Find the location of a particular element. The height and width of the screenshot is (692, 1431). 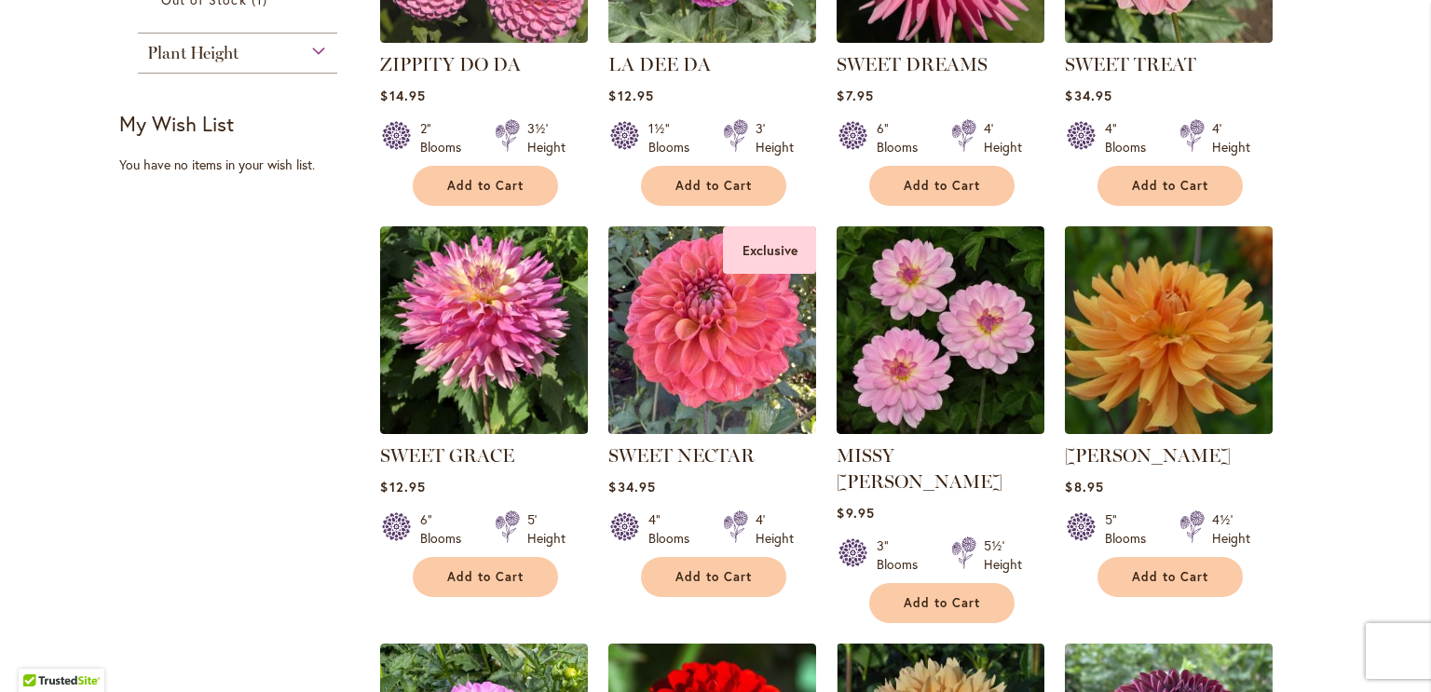

div: 5" Blooms is located at coordinates (1131, 529).